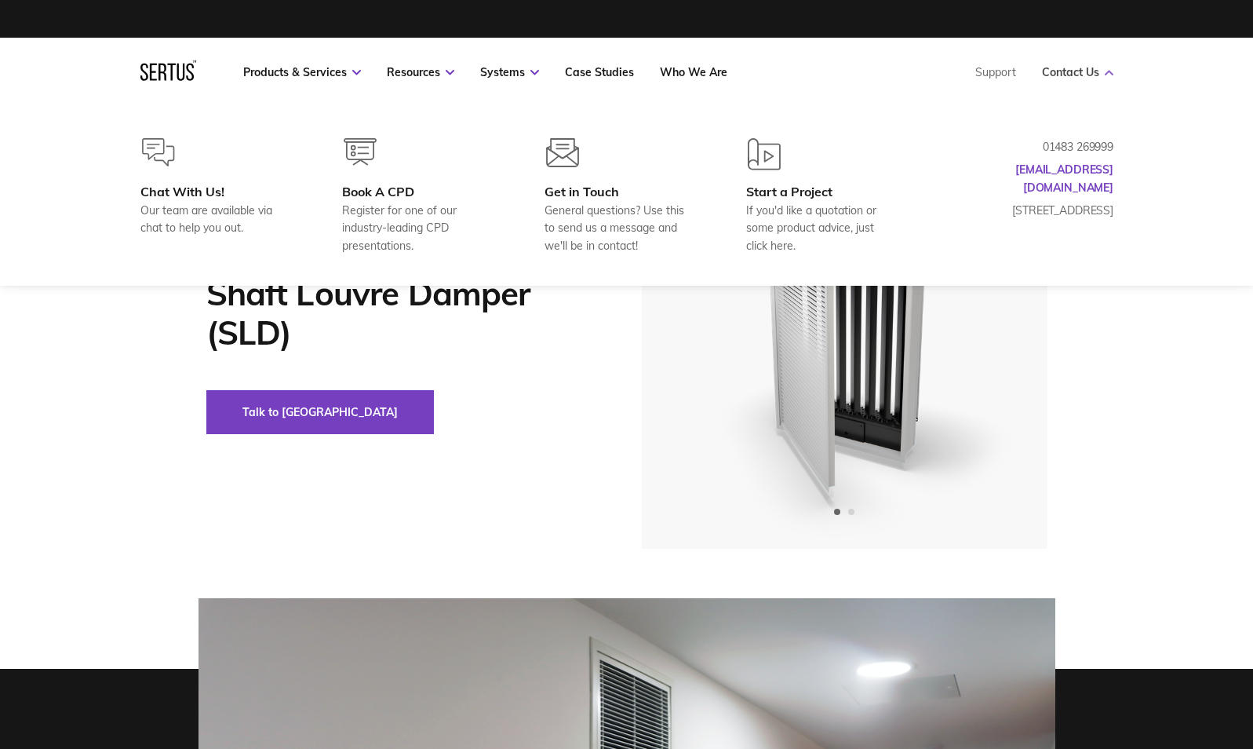  What do you see at coordinates (418, 228) in the screenshot?
I see `div: Register for one of our industry-leading CPD presentations.` at bounding box center [418, 228].